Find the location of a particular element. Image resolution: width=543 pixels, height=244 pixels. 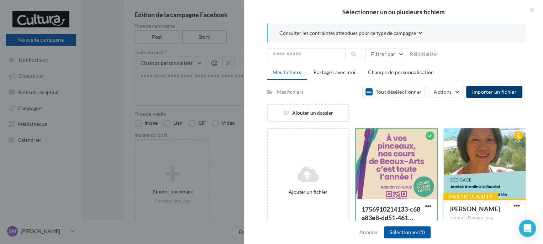

span: Consulter les contraintes attendues pour ce type de campagne is located at coordinates (348, 33).